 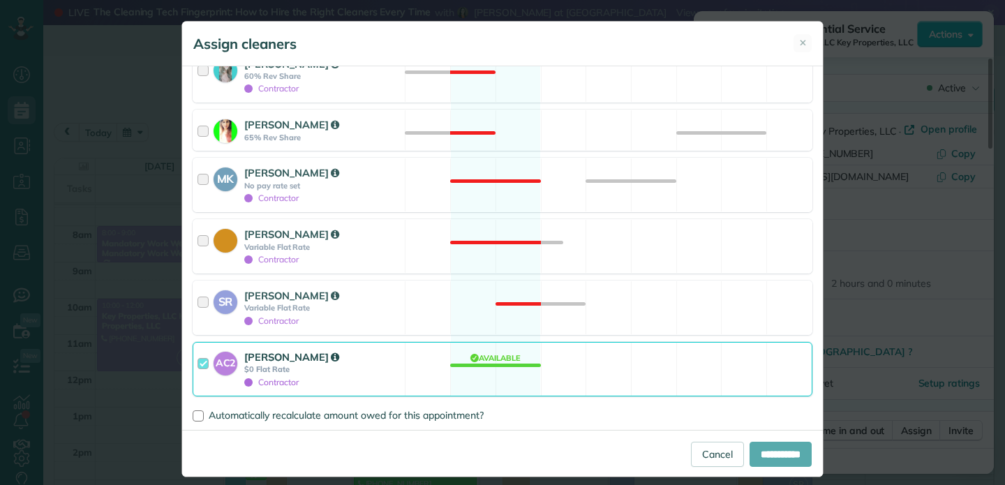 I want to click on span: Automatically recalculate amount owed for this appointment?, so click(x=346, y=415).